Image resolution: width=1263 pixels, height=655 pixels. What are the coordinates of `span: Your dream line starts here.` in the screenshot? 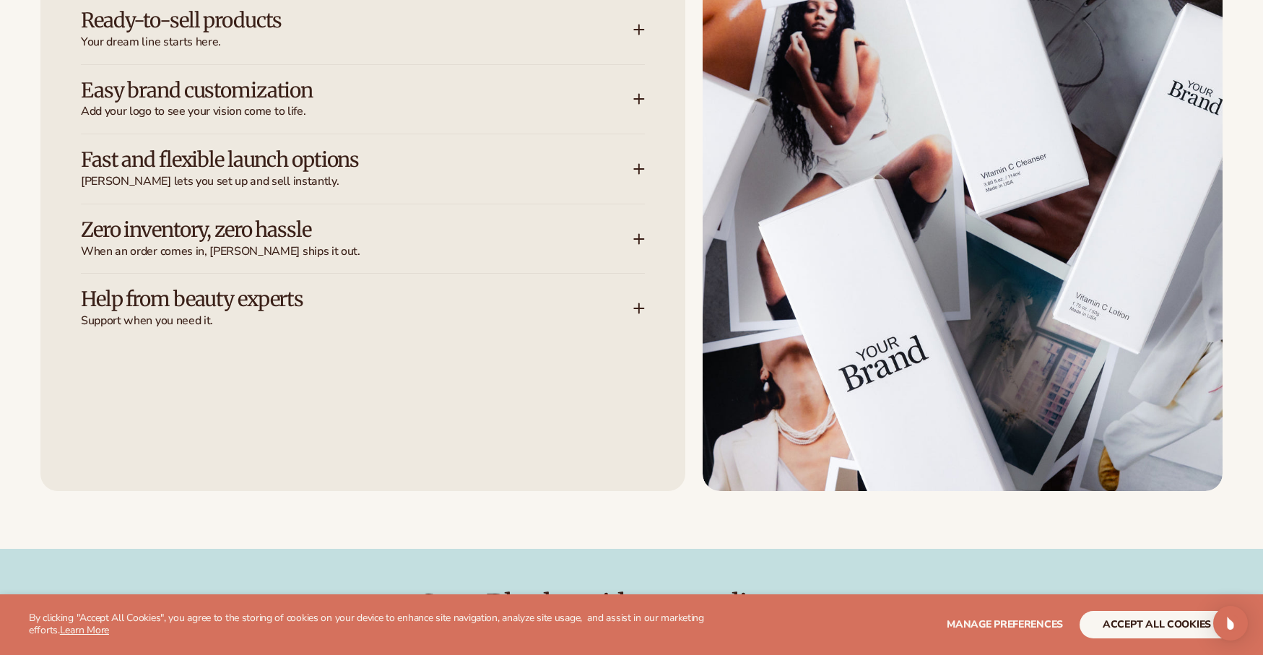 It's located at (357, 42).